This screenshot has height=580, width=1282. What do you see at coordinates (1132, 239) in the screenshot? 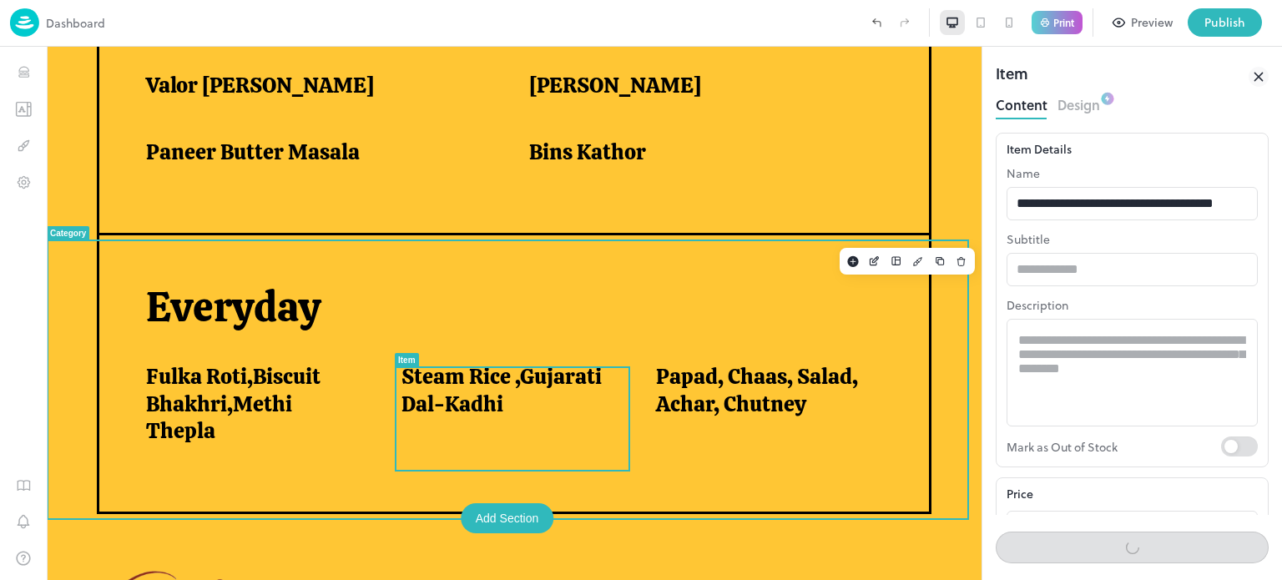
I see `p: Subtitle` at bounding box center [1132, 239].